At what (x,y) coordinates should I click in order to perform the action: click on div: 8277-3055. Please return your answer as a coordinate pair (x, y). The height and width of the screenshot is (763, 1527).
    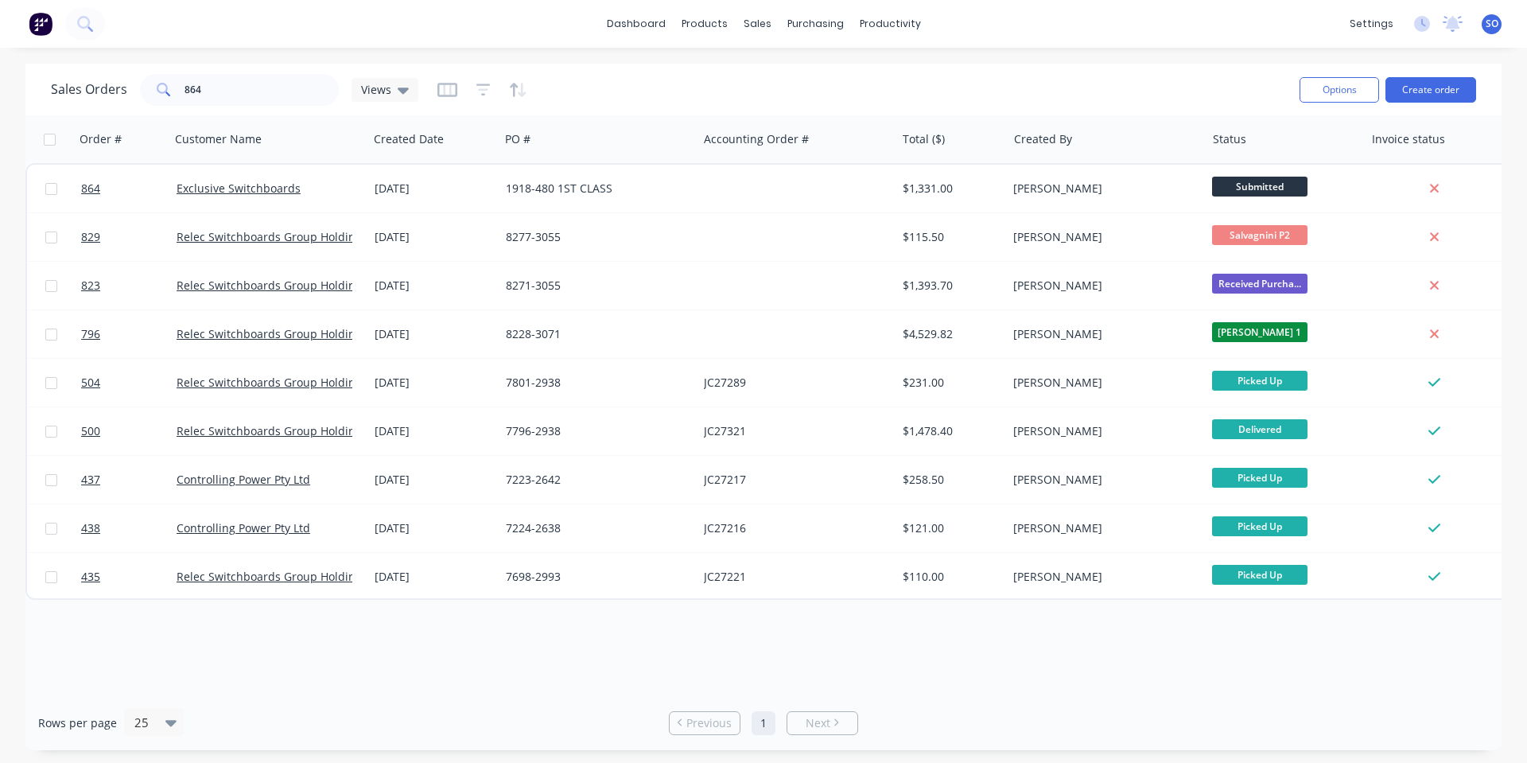
    Looking at the image, I should click on (594, 237).